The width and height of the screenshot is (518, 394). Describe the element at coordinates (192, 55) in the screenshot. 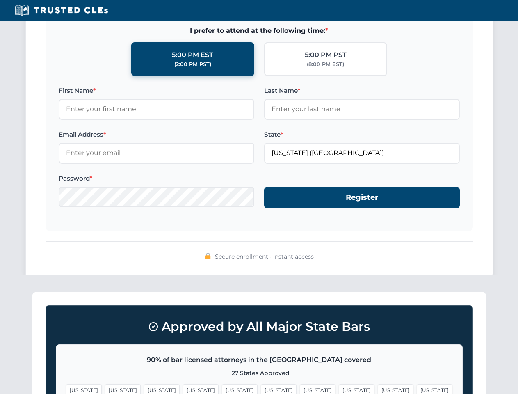

I see `div: 5:00 PM EST` at that location.